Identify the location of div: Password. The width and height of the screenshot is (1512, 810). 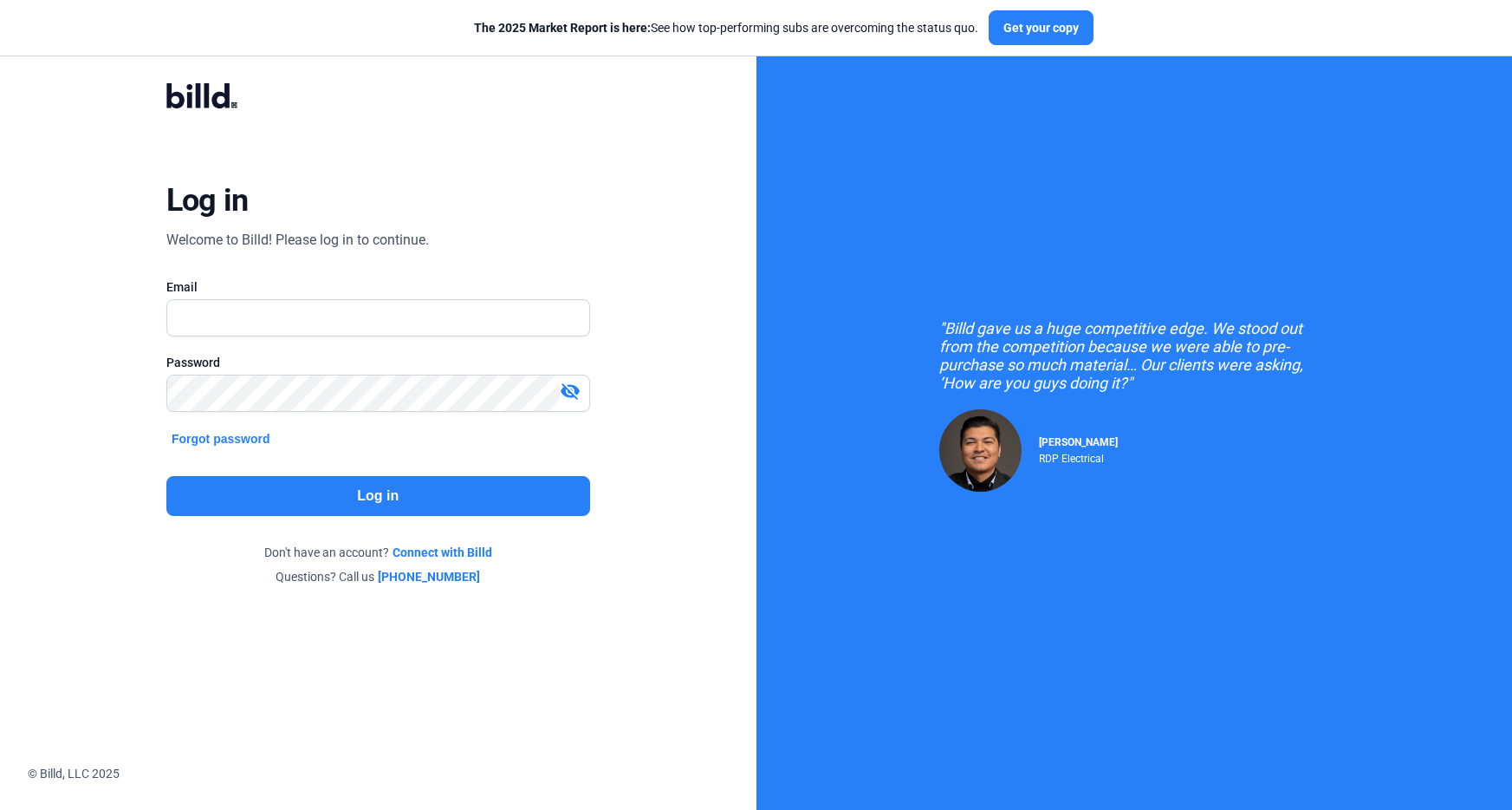
(378, 363).